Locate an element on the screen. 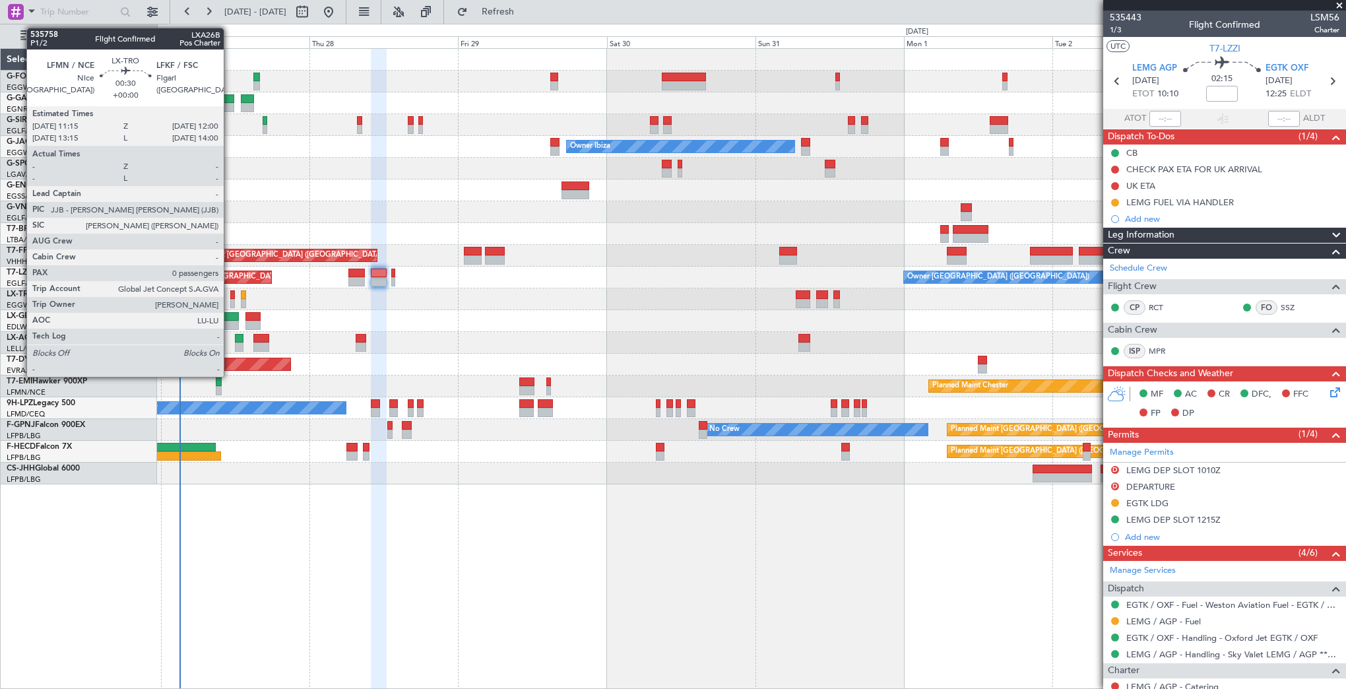 This screenshot has width=1346, height=689. a: SSZ is located at coordinates (1295, 308).